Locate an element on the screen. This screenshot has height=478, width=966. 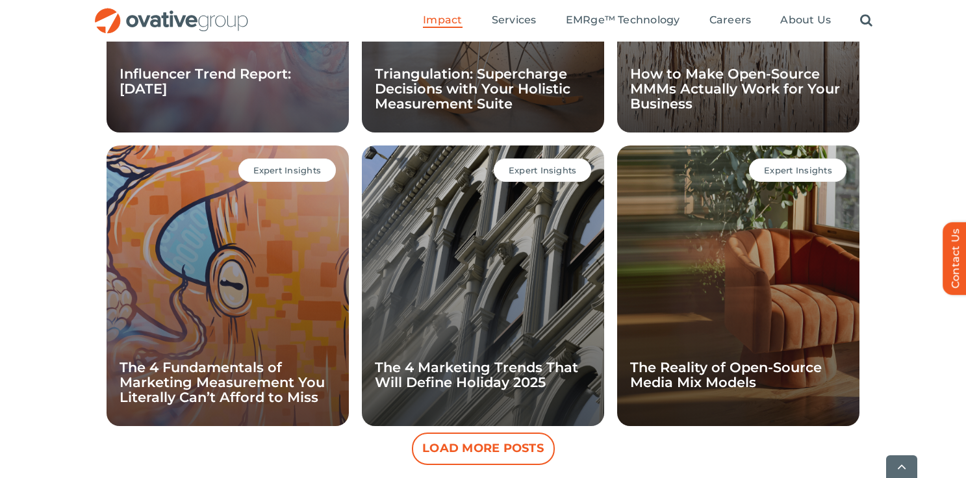
a: EMRge™ Technology is located at coordinates (623, 21).